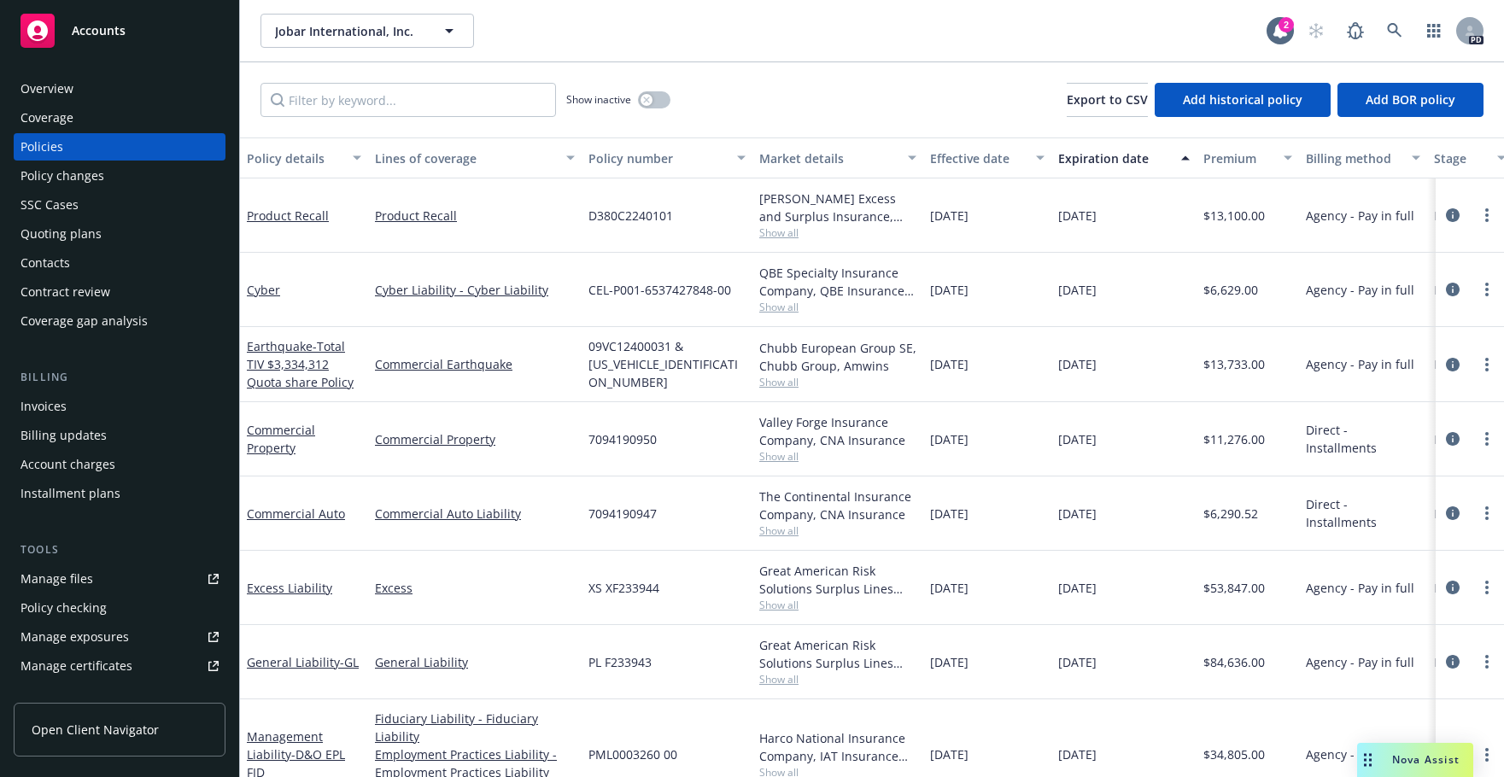  I want to click on div: SSC Cases, so click(50, 205).